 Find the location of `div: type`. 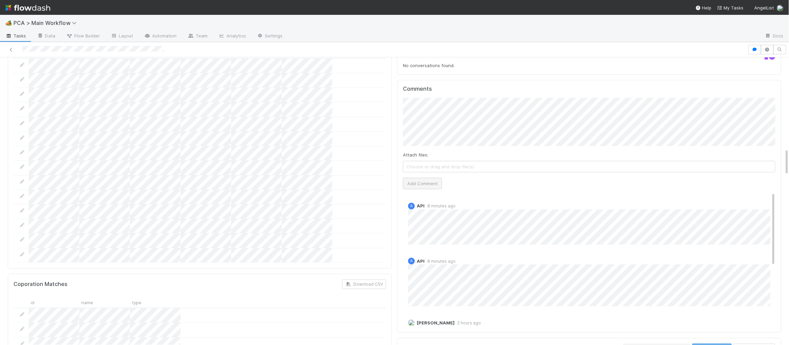

div: type is located at coordinates (155, 302).